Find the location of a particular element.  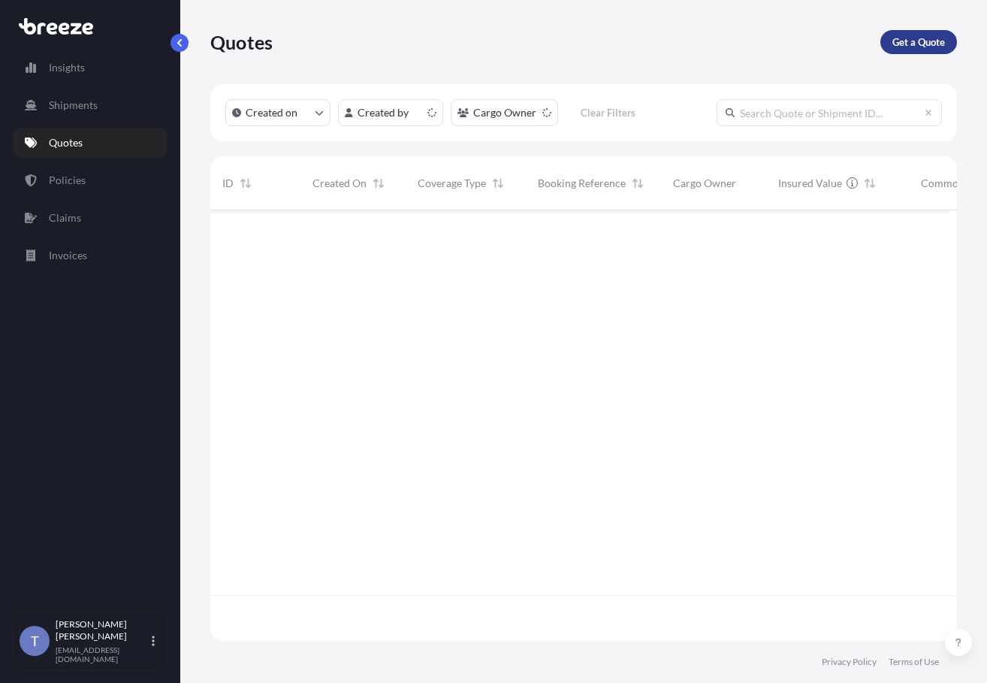

button: createdOn Filter options is located at coordinates (278, 113).